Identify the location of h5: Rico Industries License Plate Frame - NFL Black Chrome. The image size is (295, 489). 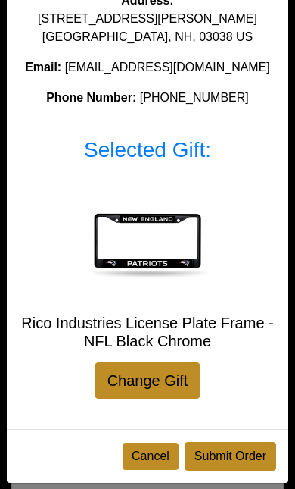
(148, 332).